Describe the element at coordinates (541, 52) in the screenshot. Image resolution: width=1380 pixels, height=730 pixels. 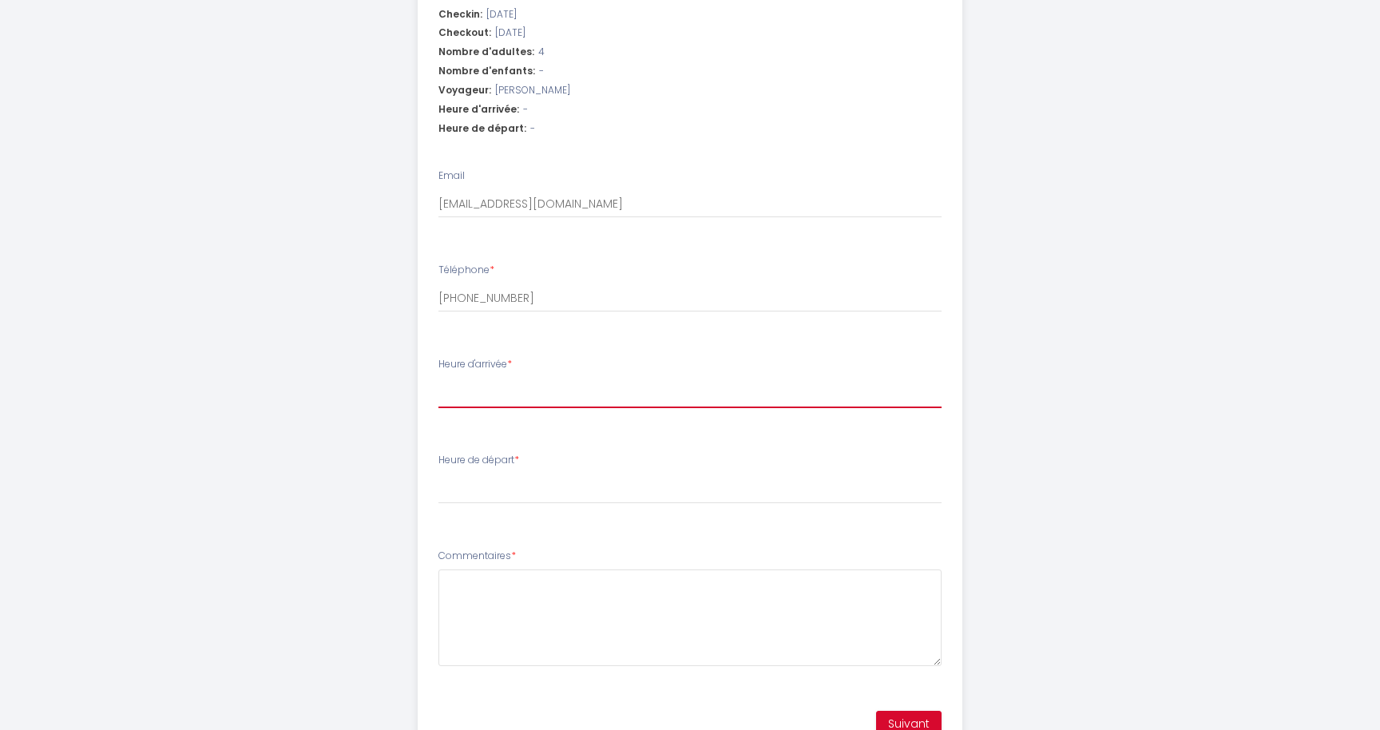
I see `span: 4` at that location.